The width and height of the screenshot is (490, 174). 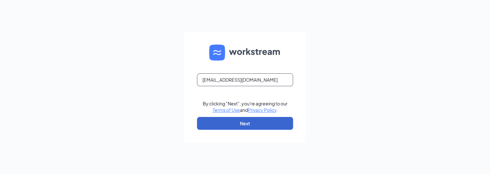 I want to click on img: WS logo and Workstream text, so click(x=245, y=52).